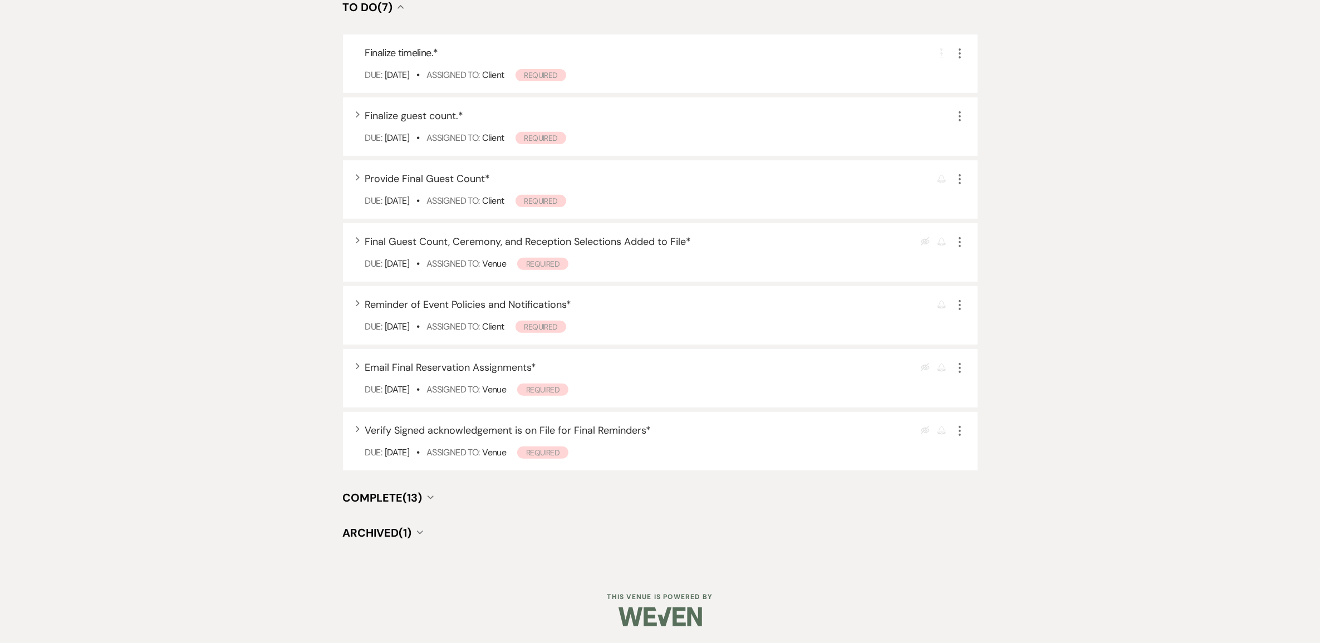 The image size is (1320, 643). I want to click on button: Verify Signed acknowledgement is on File for Final Reminders*, so click(508, 430).